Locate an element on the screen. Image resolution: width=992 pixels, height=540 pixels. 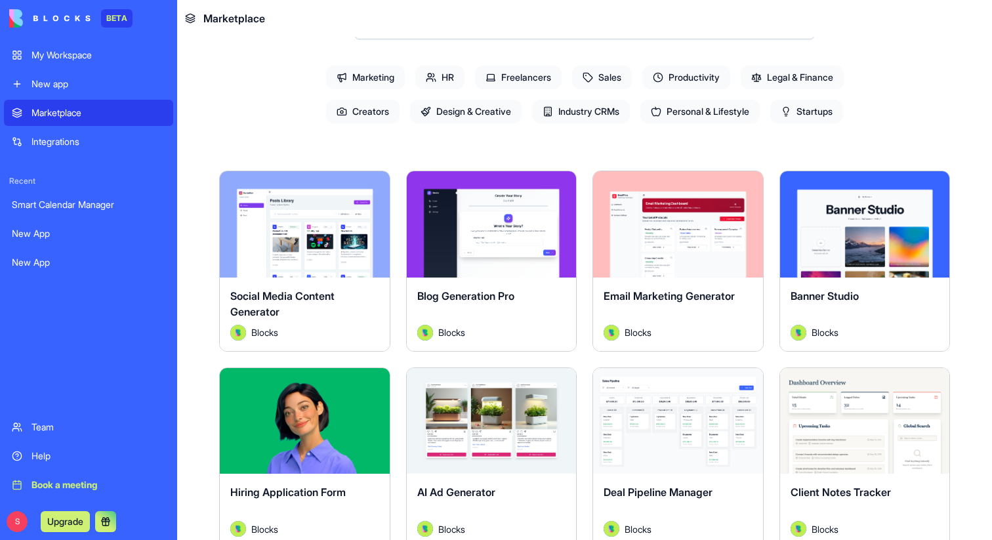
div: Smart Calendar Manager is located at coordinates (89, 205).